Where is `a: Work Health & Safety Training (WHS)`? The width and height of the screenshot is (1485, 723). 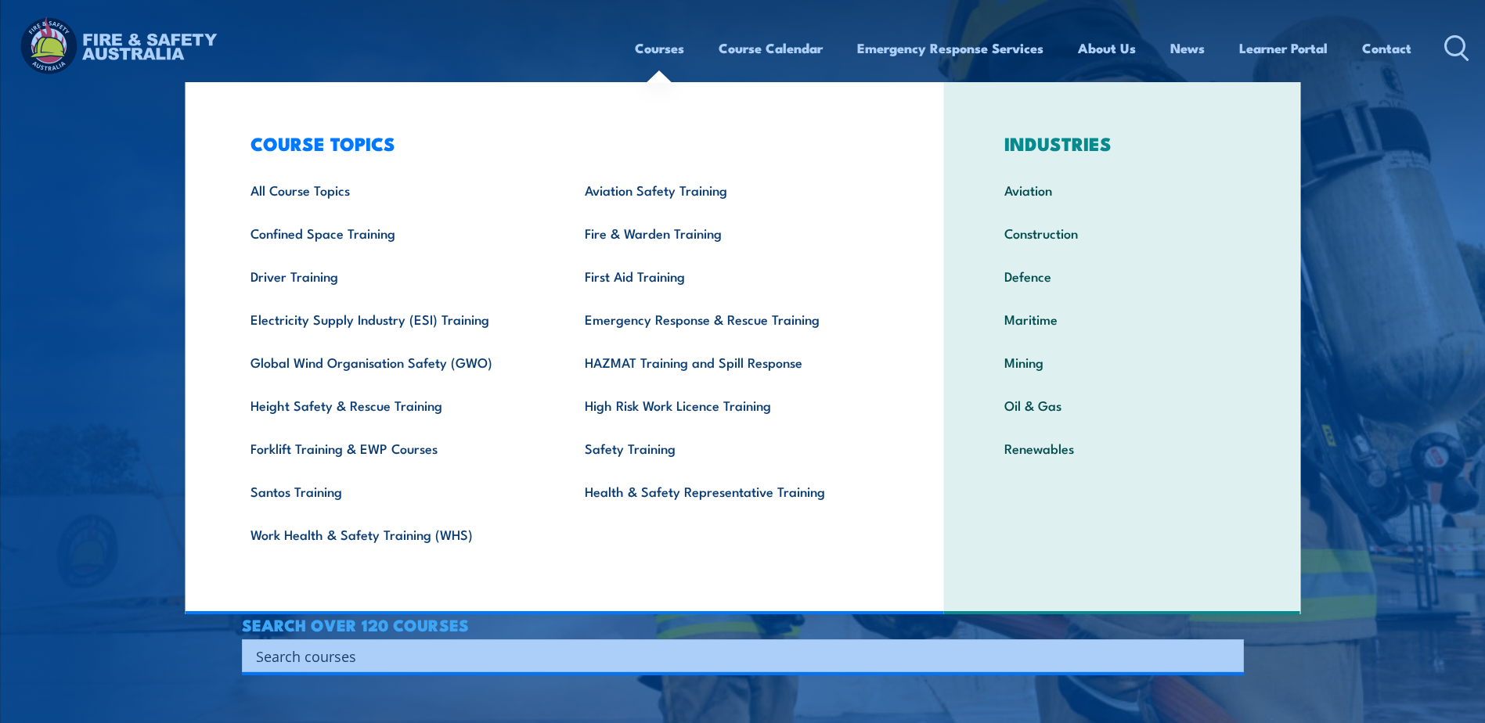
a: Work Health & Safety Training (WHS) is located at coordinates (393, 534).